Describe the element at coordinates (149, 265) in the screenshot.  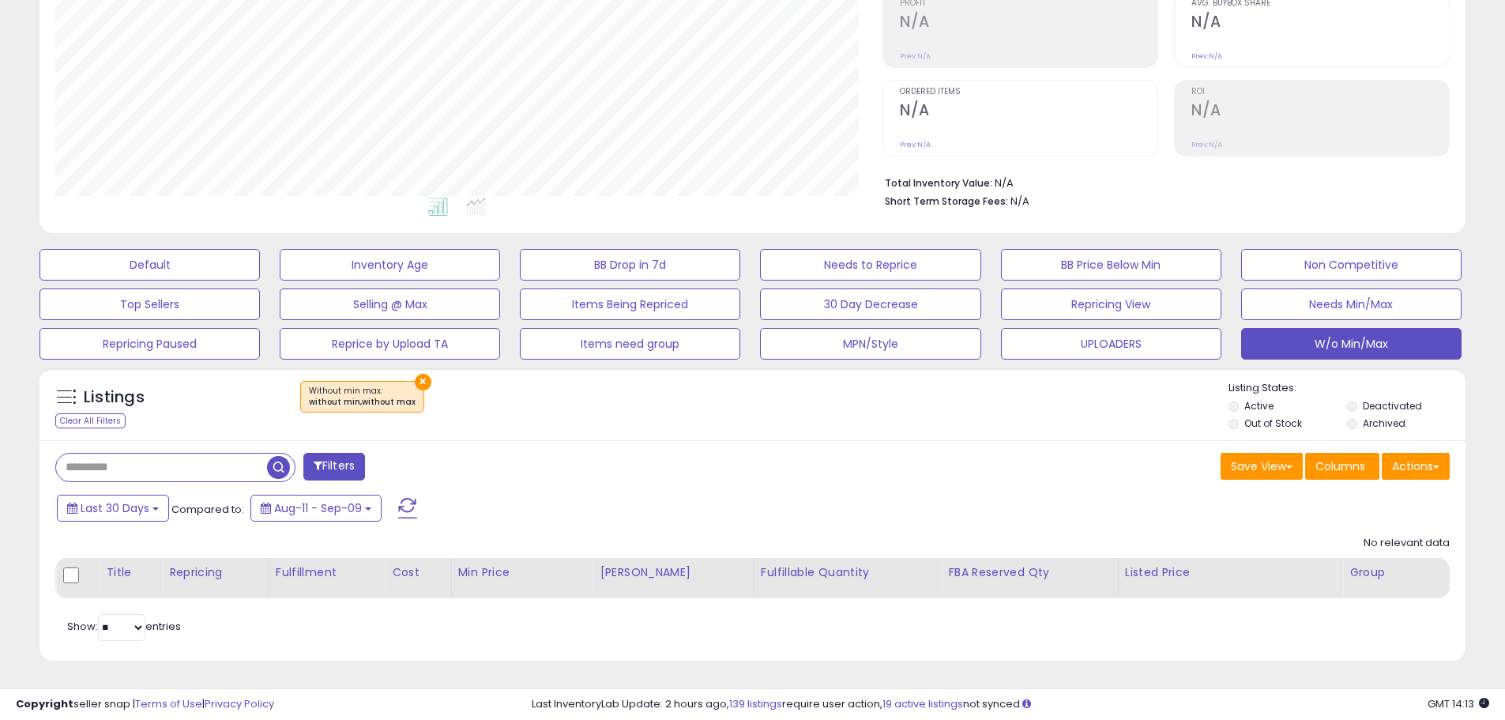
I see `button: Default` at that location.